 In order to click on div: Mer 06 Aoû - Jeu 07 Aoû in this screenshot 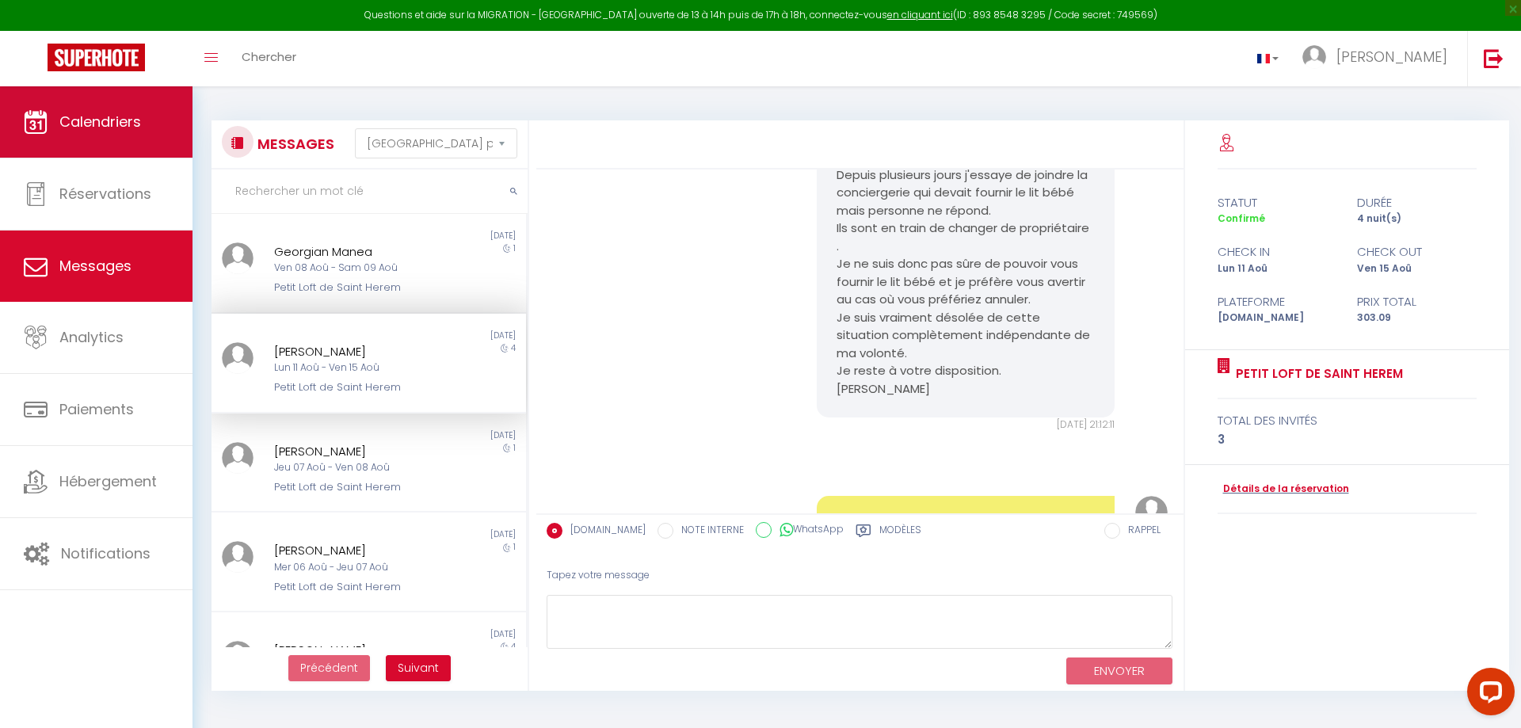, I will do `click(355, 567)`.